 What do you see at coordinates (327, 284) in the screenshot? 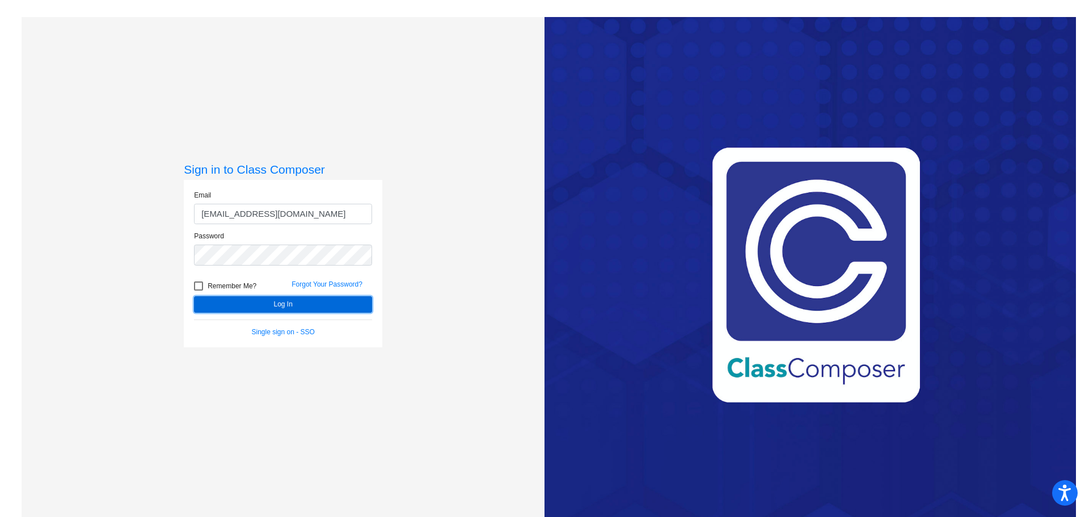
I see `a: Forgot Your Password?` at bounding box center [327, 284].